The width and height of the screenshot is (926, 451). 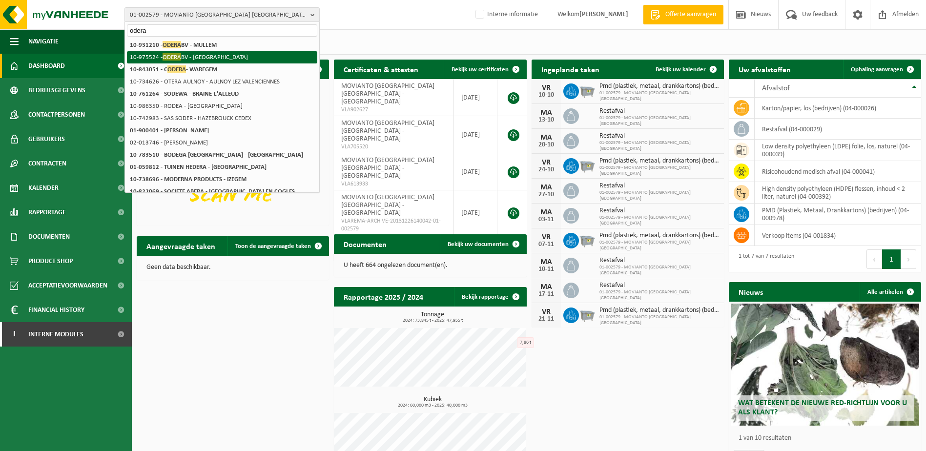 What do you see at coordinates (56, 334) in the screenshot?
I see `span: Interne modules` at bounding box center [56, 334].